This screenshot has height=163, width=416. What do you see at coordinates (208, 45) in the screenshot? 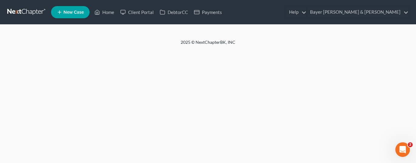
I see `div: 2025 © NextChapterBK, INC` at bounding box center [208, 45].